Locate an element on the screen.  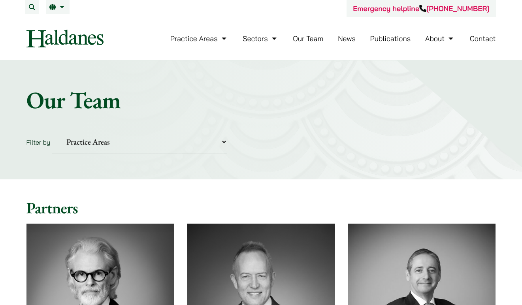
a: Practice Areas is located at coordinates (199, 38).